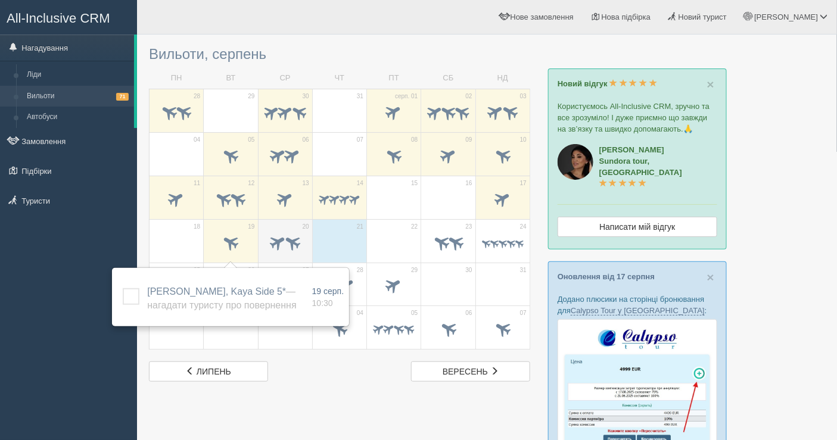  Describe the element at coordinates (251, 227) in the screenshot. I see `span: 19` at that location.